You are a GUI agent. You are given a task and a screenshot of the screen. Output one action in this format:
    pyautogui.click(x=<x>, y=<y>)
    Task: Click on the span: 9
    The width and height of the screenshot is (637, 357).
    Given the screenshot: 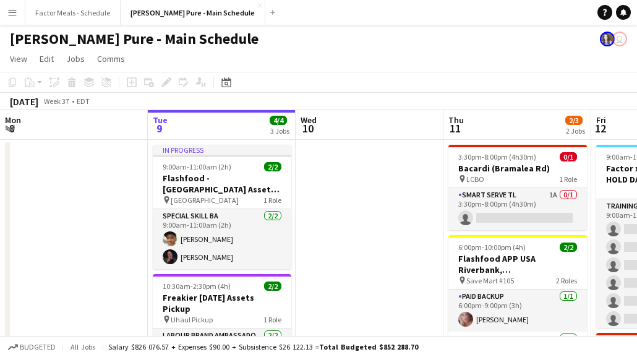 What is the action you would take?
    pyautogui.click(x=159, y=128)
    